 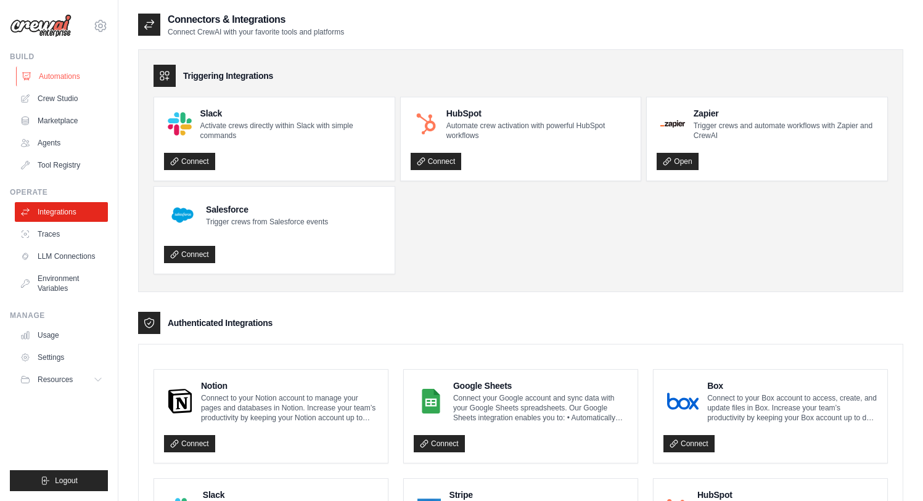 What do you see at coordinates (540, 386) in the screenshot?
I see `h4: Google Sheets` at bounding box center [540, 386].